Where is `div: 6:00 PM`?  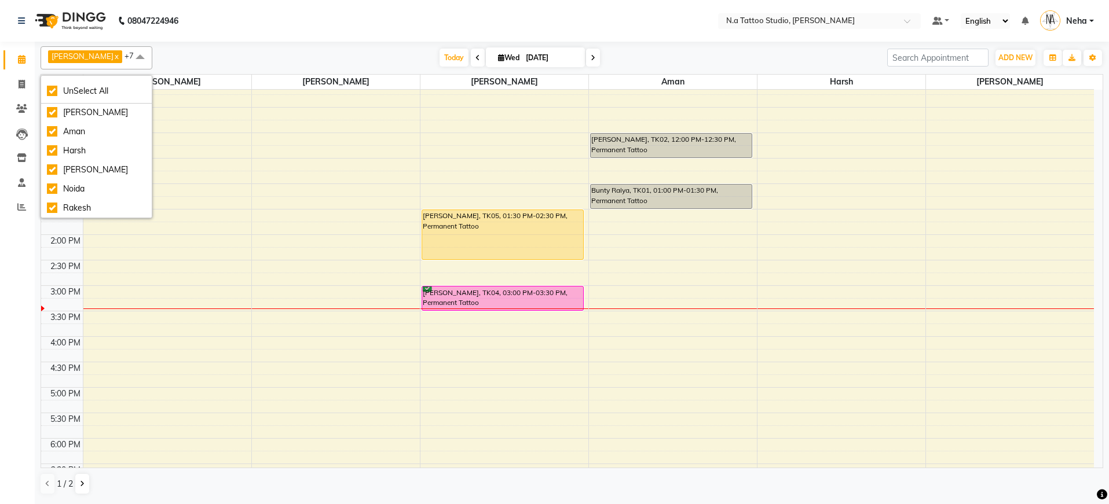 div: 6:00 PM is located at coordinates (65, 445).